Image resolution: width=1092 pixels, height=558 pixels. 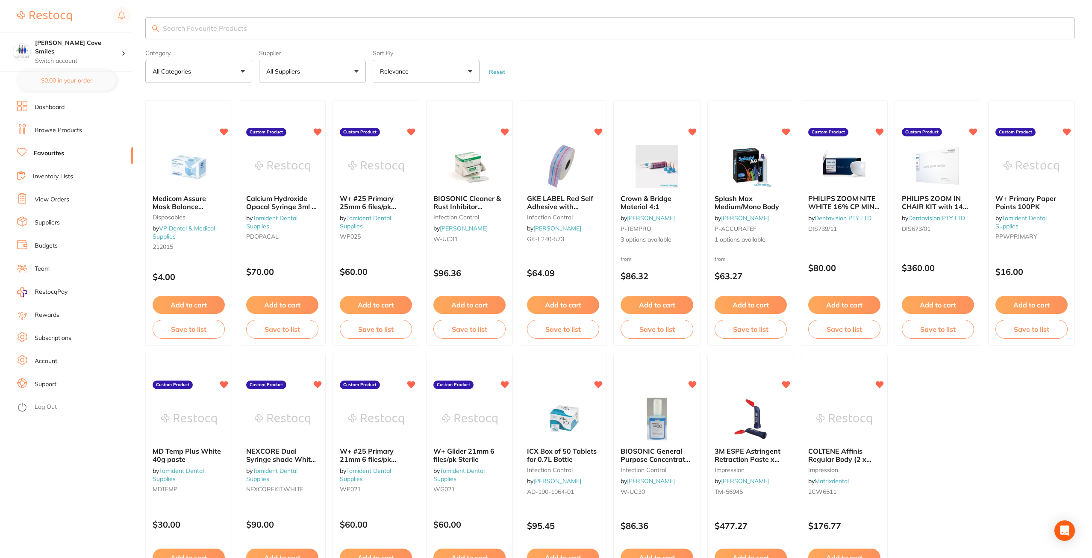 I want to click on p: $63.27, so click(x=750, y=276).